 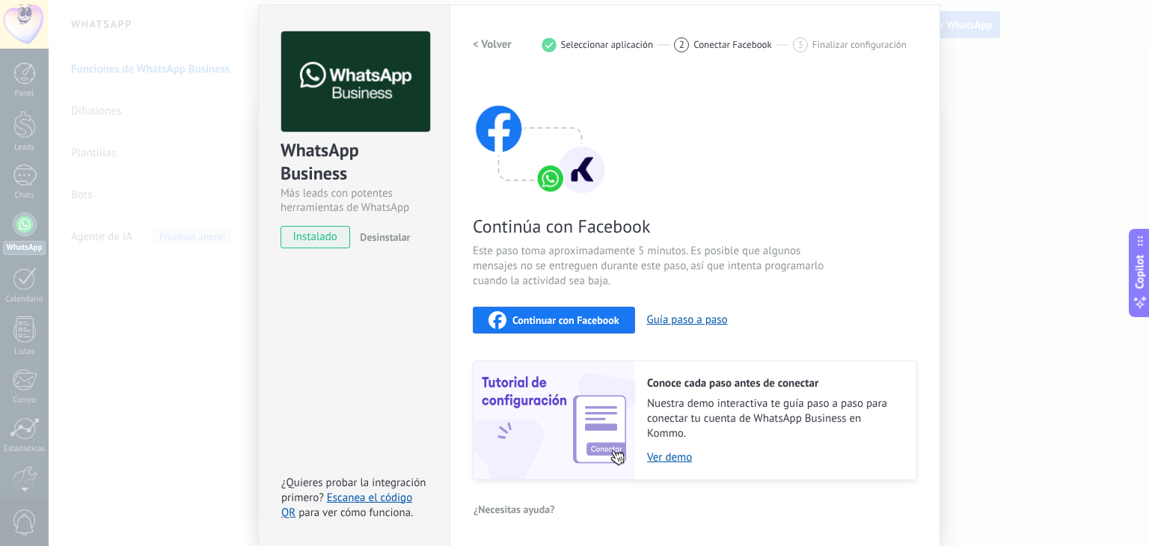 What do you see at coordinates (514, 510) in the screenshot?
I see `button: ¿Necesitas ayuda?` at bounding box center [514, 510].